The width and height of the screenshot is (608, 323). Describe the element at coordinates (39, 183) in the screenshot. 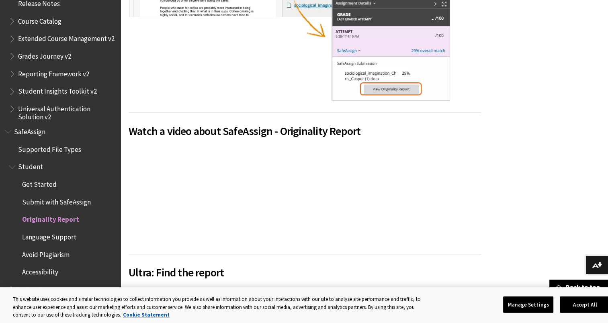

I see `span: Get Started` at that location.